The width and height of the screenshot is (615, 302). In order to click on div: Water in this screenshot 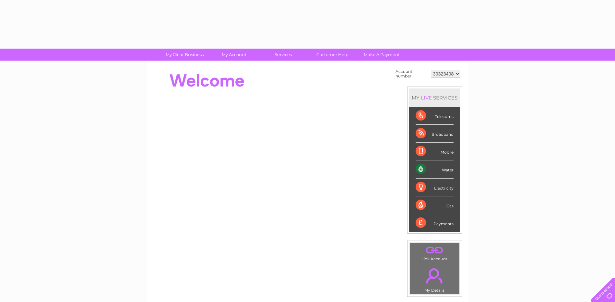, I will do `click(434, 169)`.